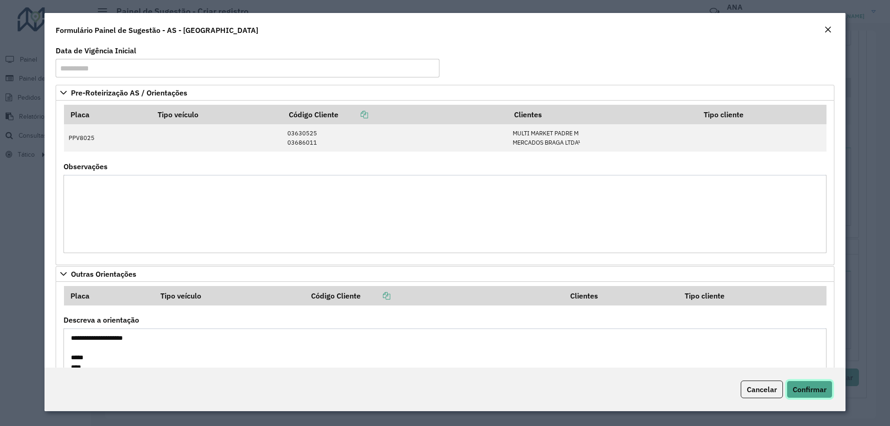 Image resolution: width=890 pixels, height=426 pixels. I want to click on td: MULTI MARKET PADRE M MERCADOS BRAGA LTDA¹, so click(602, 138).